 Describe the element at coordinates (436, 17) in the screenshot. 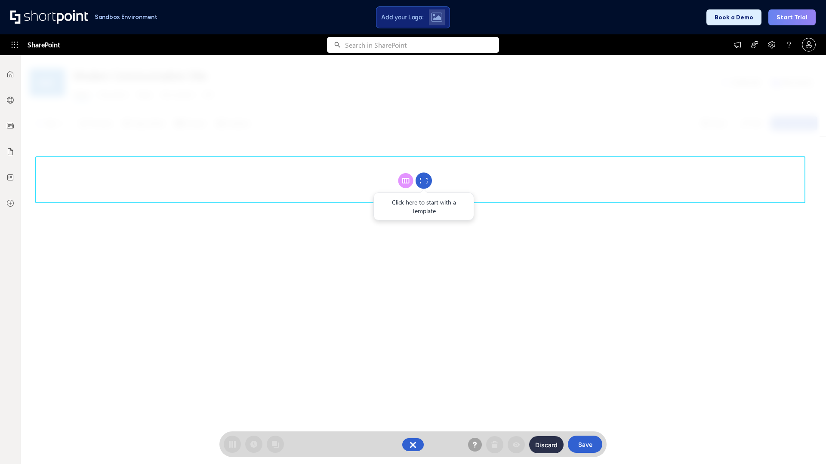

I see `img: Upload logo` at that location.